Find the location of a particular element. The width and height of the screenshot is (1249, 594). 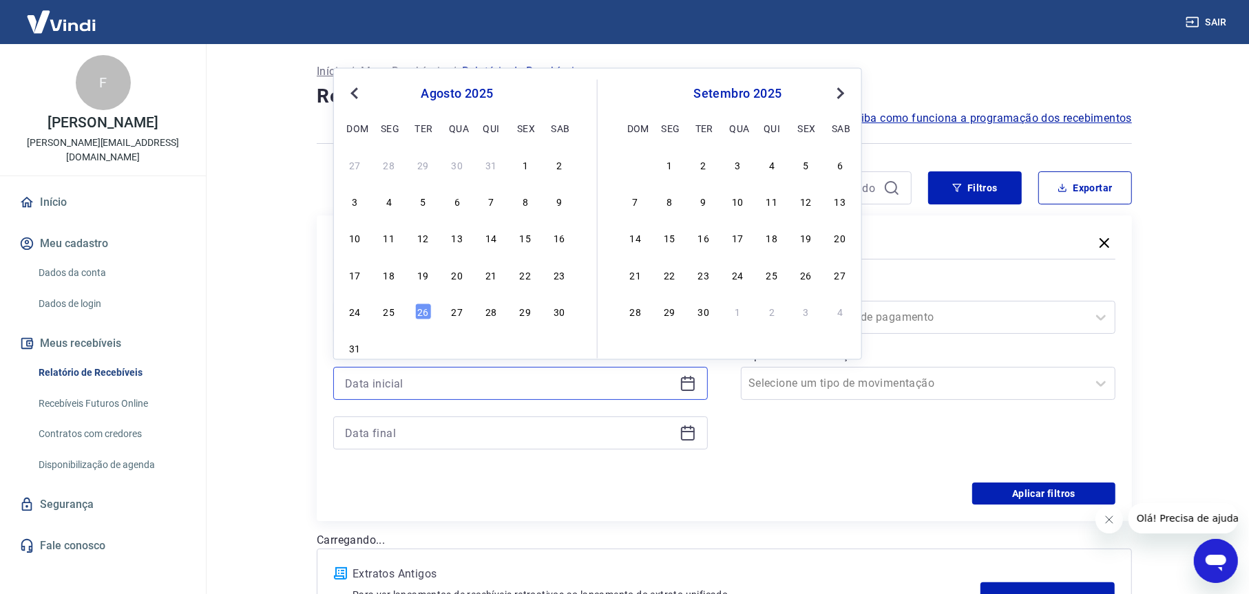

div: Choose domingo, 7 de setembro de 2025 is located at coordinates (636, 202).